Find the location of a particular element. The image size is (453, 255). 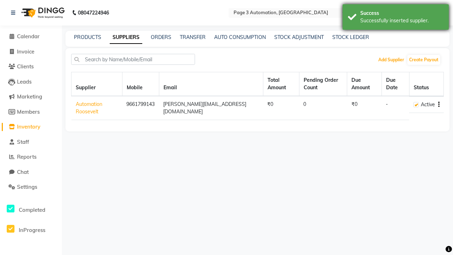

span: Settings is located at coordinates (27, 187).